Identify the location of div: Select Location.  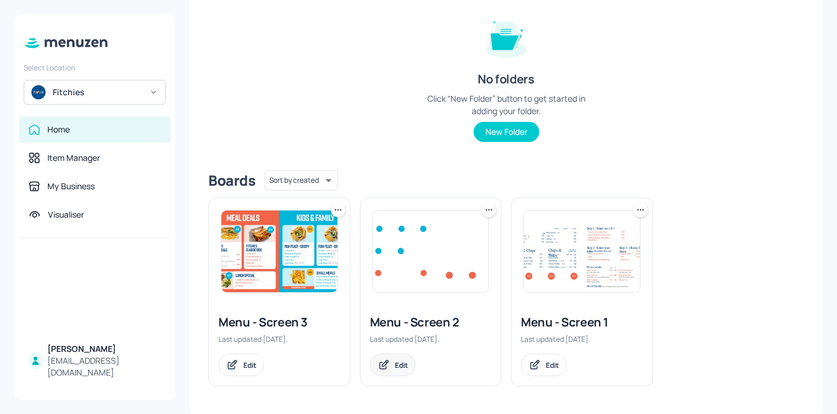
(95, 67).